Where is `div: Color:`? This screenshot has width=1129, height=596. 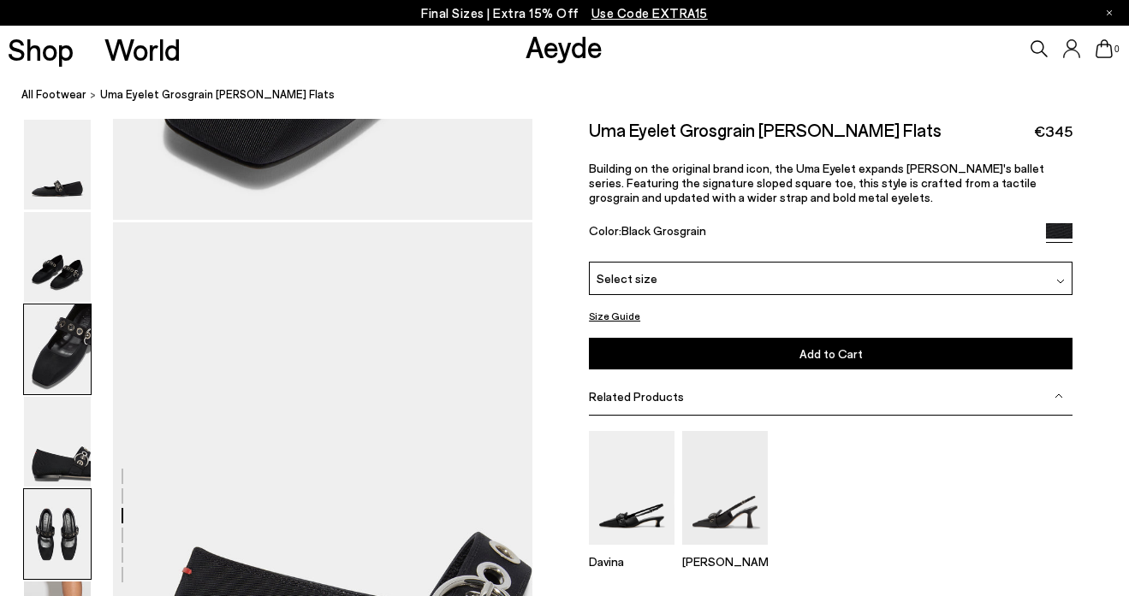
div: Color: is located at coordinates (810, 233).